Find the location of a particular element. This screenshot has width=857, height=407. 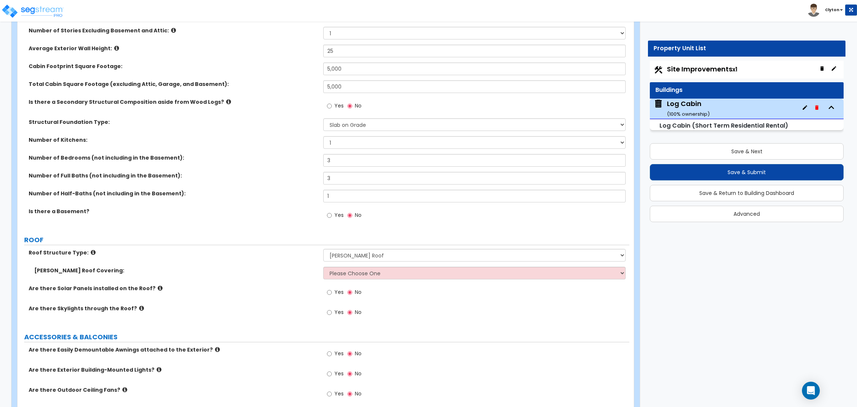

label: Is there a Secondary Structural Composition aside from Wood Logs? is located at coordinates (173, 102).